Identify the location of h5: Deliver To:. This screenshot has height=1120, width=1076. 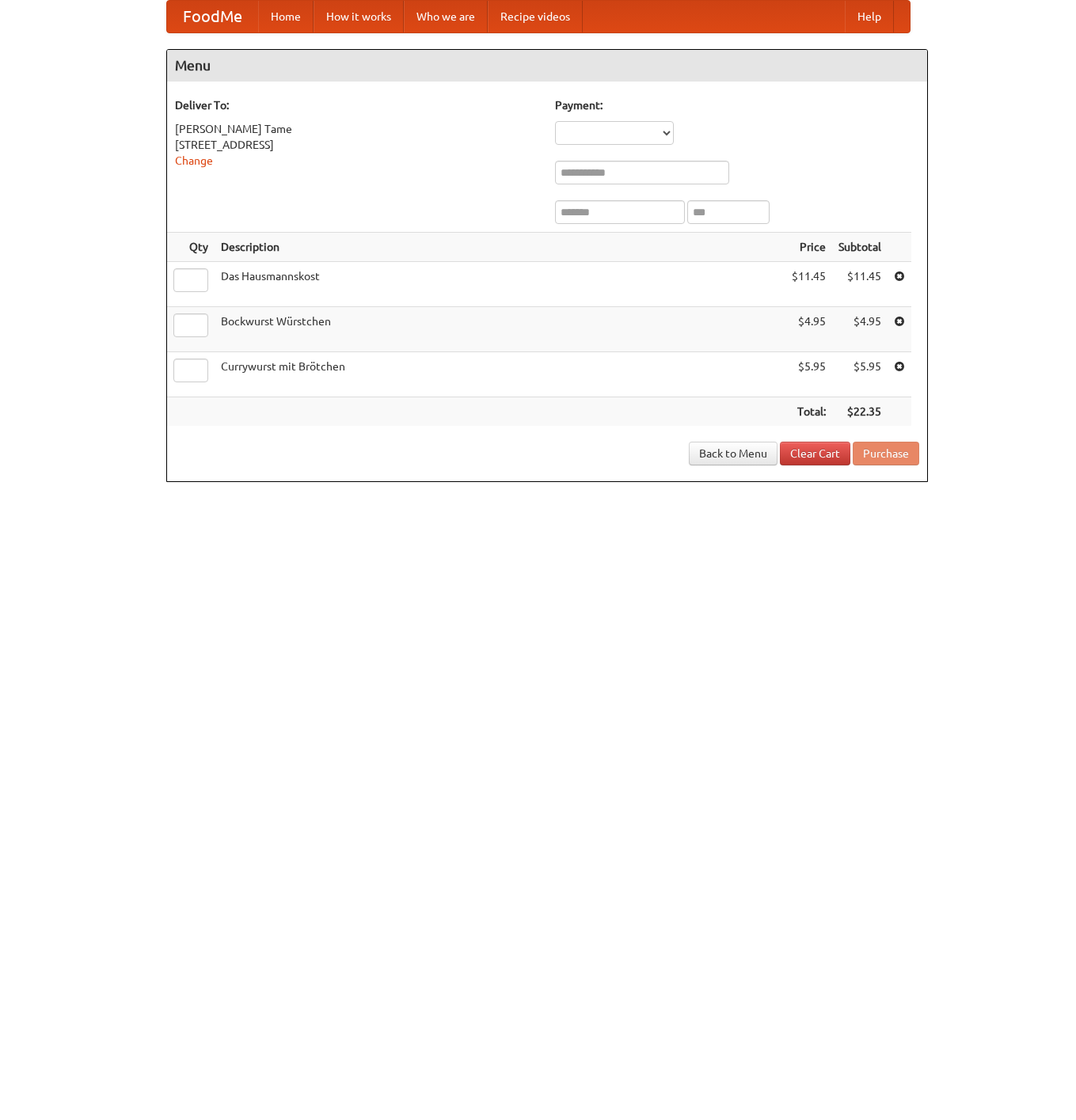
(357, 105).